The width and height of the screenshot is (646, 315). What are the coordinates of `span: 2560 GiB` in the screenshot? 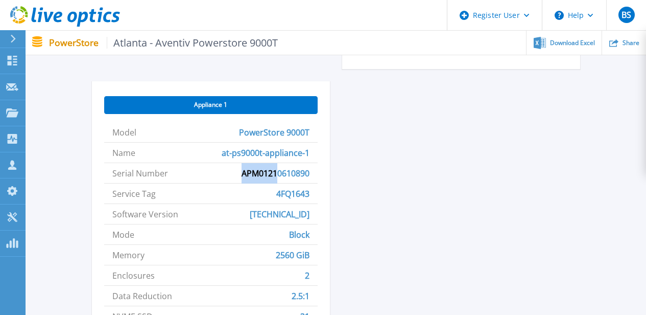 It's located at (293, 254).